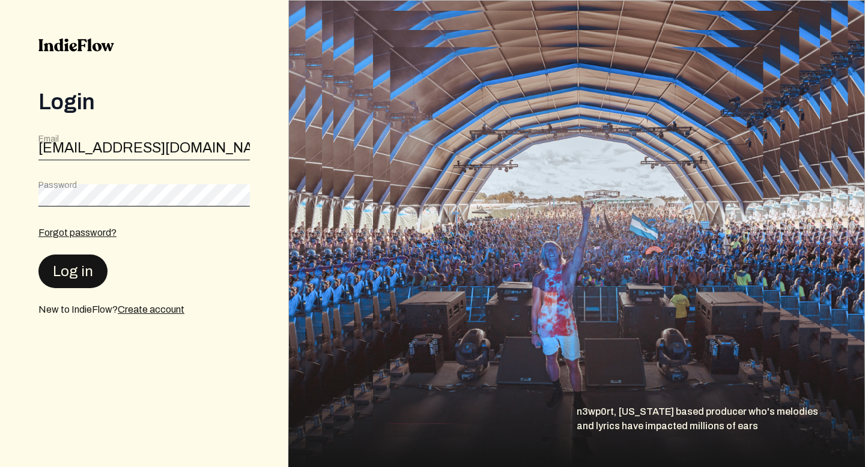 The height and width of the screenshot is (467, 865). I want to click on div: New to IndieFlow?, so click(144, 310).